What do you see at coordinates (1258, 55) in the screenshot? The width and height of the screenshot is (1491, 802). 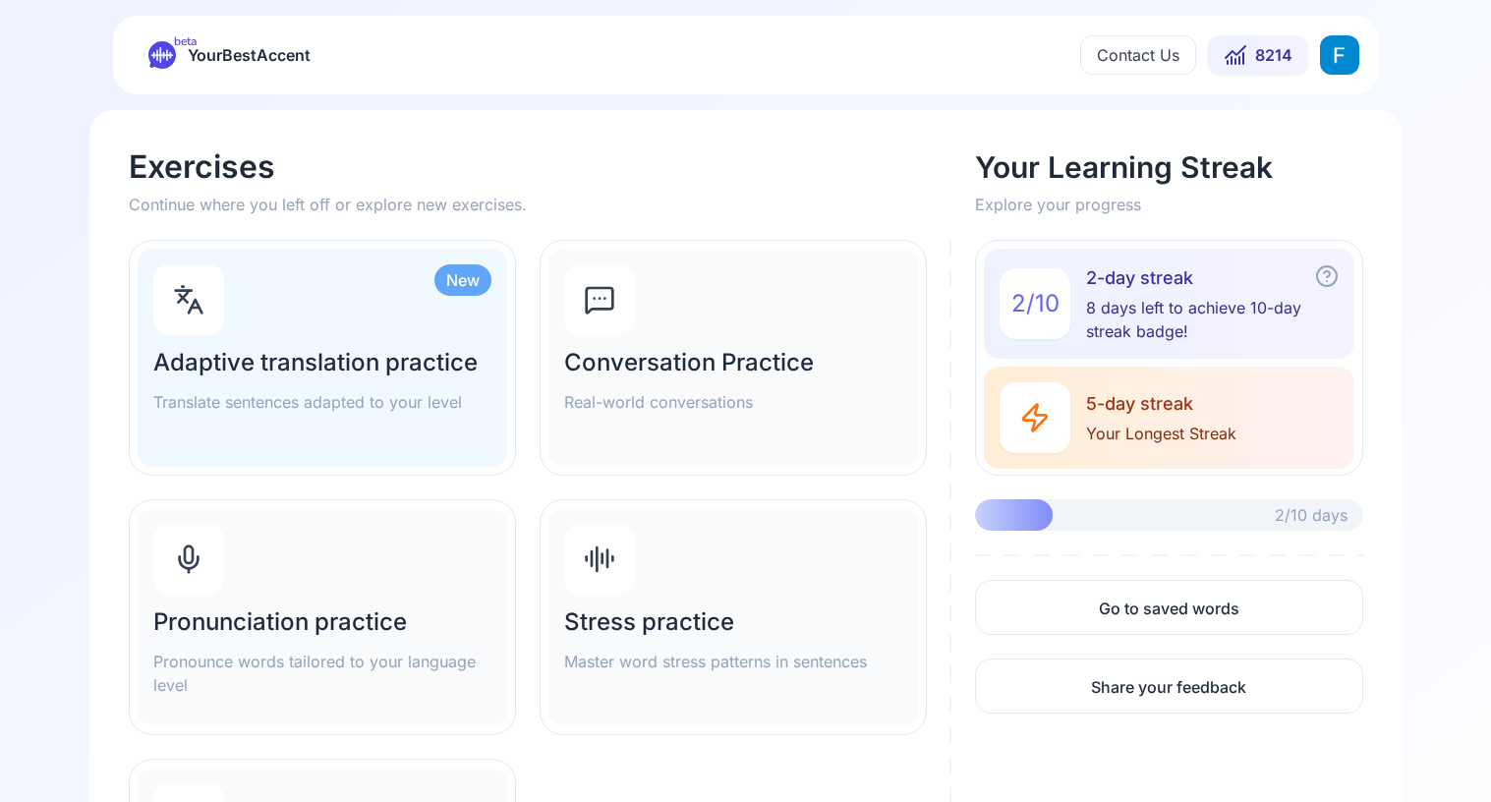 I see `button: 8214` at bounding box center [1258, 55].